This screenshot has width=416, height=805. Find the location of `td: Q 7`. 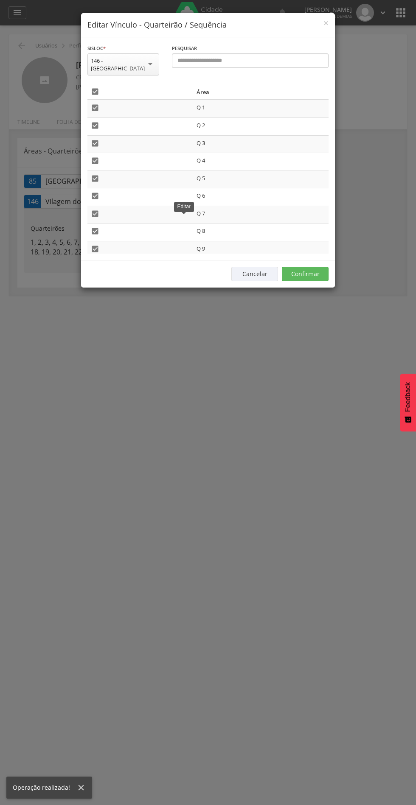

td: Q 7 is located at coordinates (260, 215).